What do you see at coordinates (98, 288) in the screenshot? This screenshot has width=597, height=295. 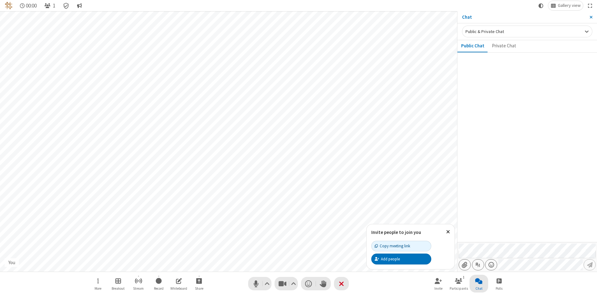 I see `span: More` at bounding box center [98, 288].